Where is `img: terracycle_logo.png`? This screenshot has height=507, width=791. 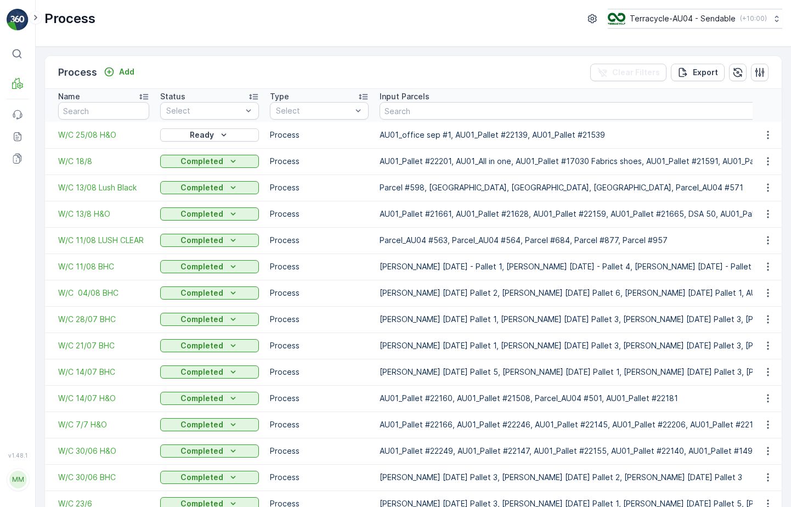 img: terracycle_logo.png is located at coordinates (617, 19).